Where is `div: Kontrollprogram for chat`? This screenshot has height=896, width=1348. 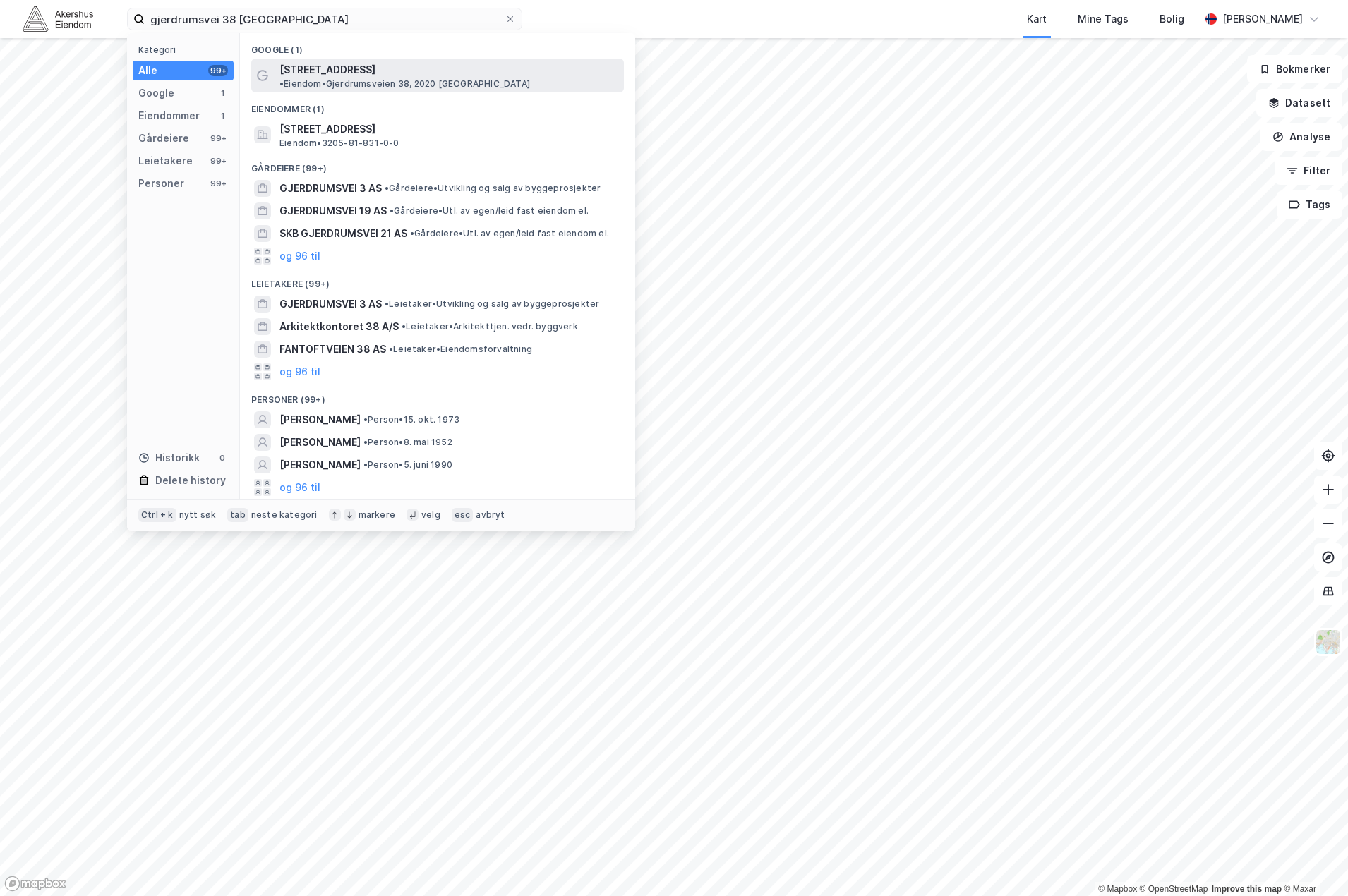 div: Kontrollprogram for chat is located at coordinates (1313, 862).